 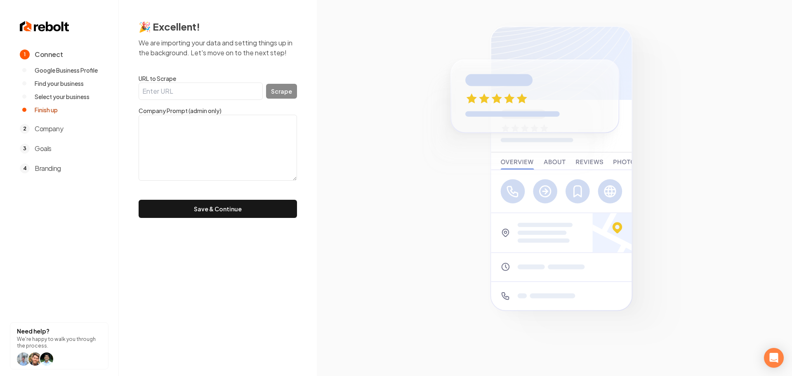 I want to click on label: Company Prompt (admin only), so click(x=218, y=110).